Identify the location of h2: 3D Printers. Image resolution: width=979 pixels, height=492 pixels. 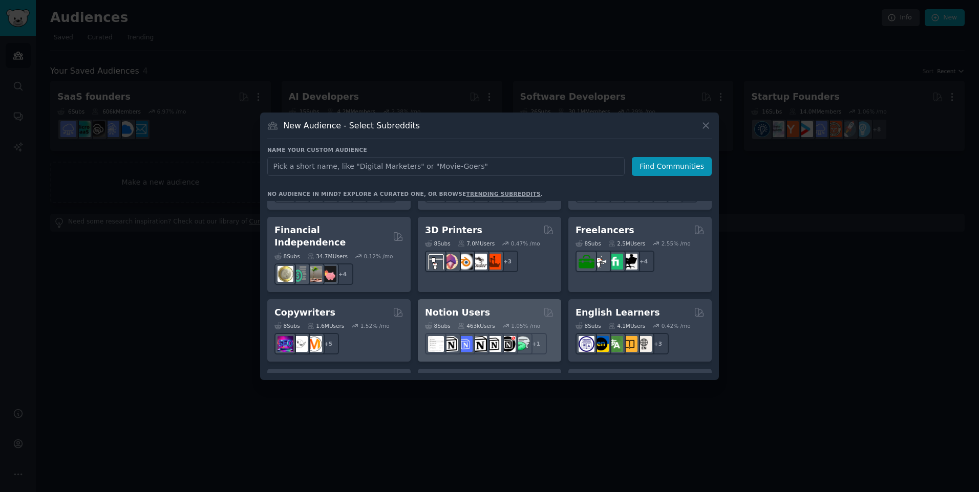
(454, 230).